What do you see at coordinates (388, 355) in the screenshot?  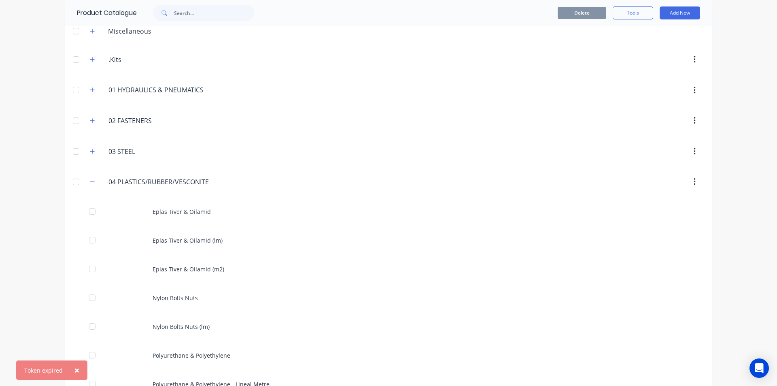 I see `div: Polyurethane & Polyethylene` at bounding box center [388, 355].